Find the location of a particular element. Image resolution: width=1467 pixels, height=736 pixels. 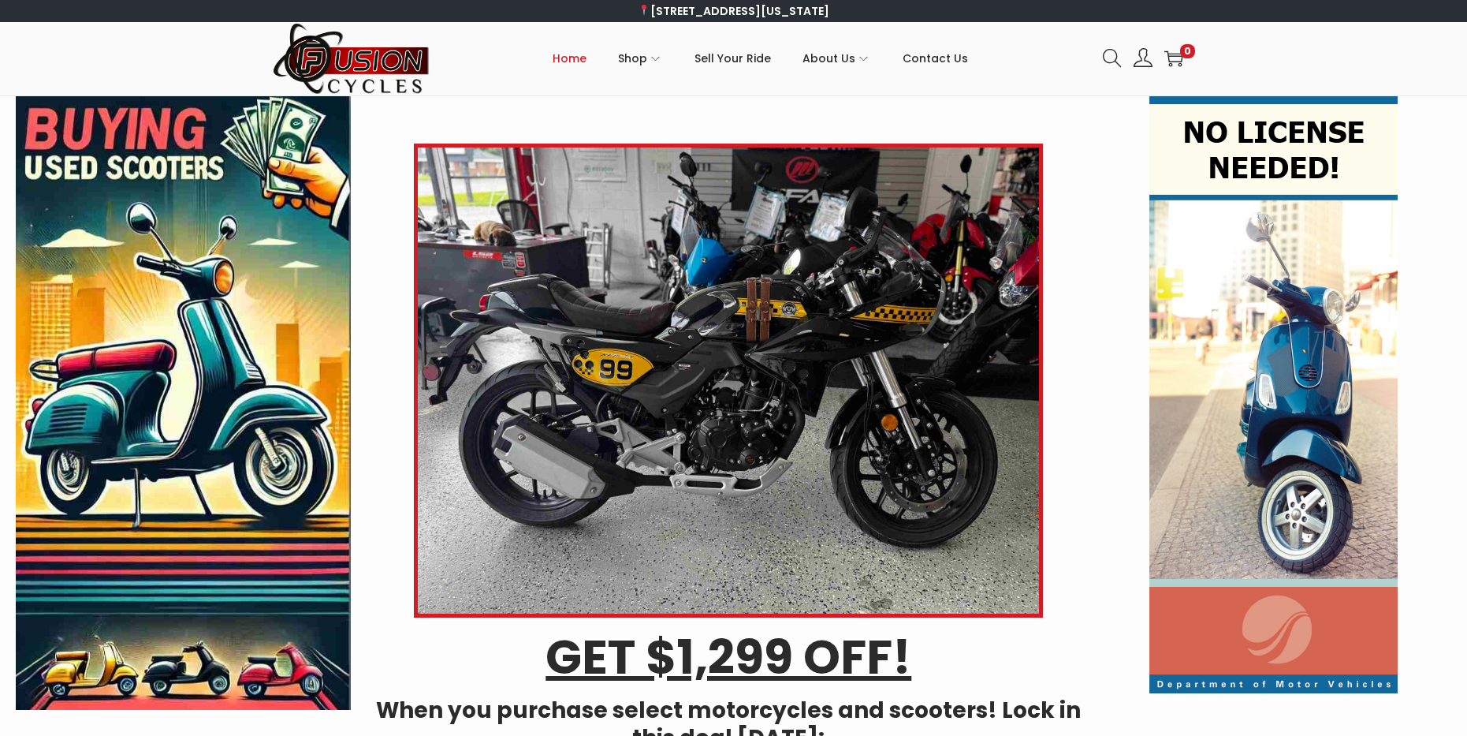

a: Contact Us is located at coordinates (935, 58).